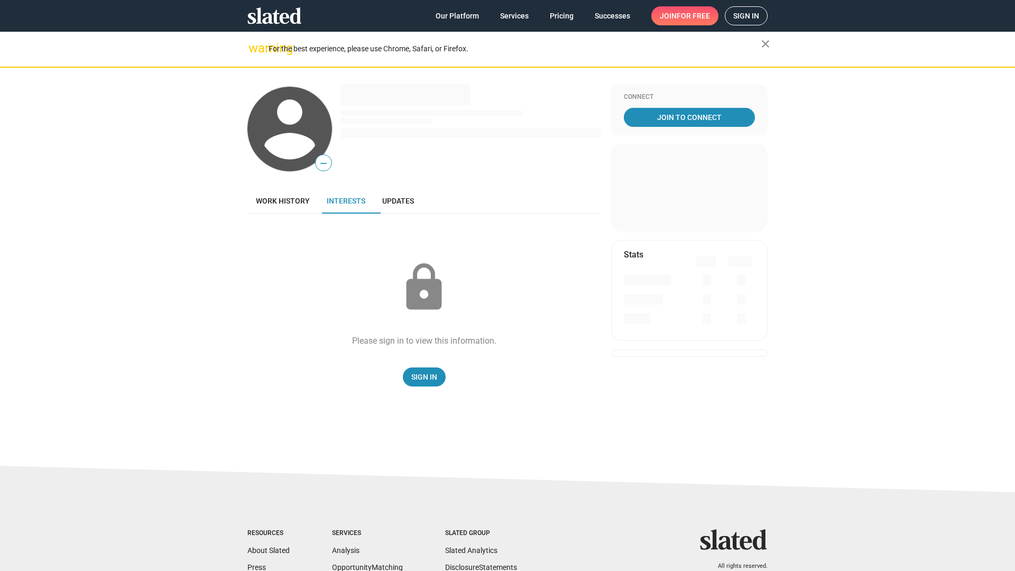 The width and height of the screenshot is (1015, 571). I want to click on a: Updates, so click(398, 201).